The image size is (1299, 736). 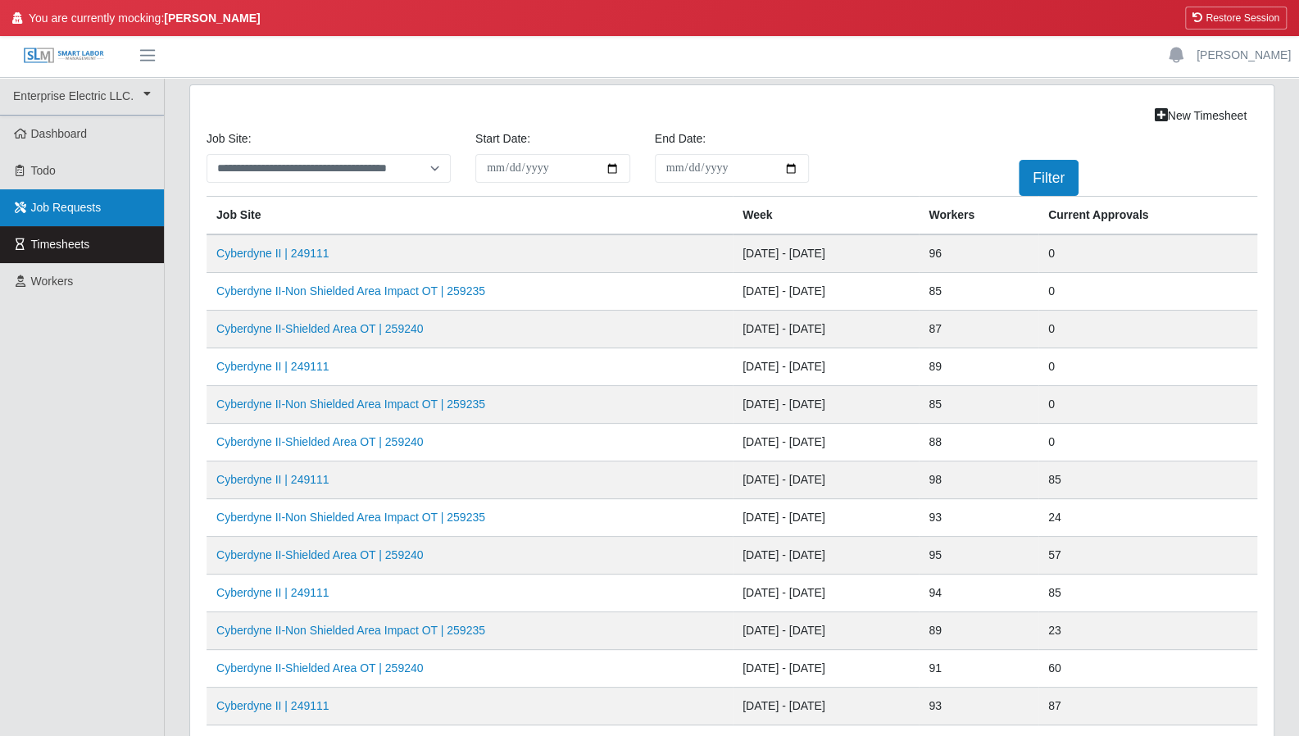 What do you see at coordinates (978, 442) in the screenshot?
I see `td: 88` at bounding box center [978, 442].